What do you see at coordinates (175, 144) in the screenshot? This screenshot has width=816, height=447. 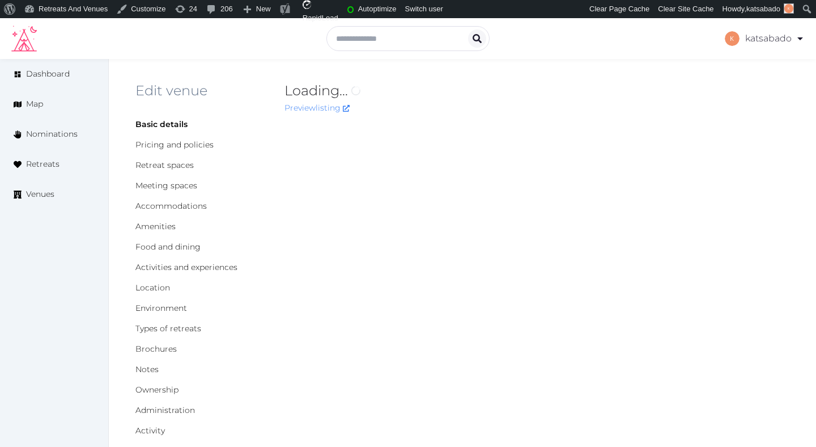 I see `a: Pricing and policies` at bounding box center [175, 144].